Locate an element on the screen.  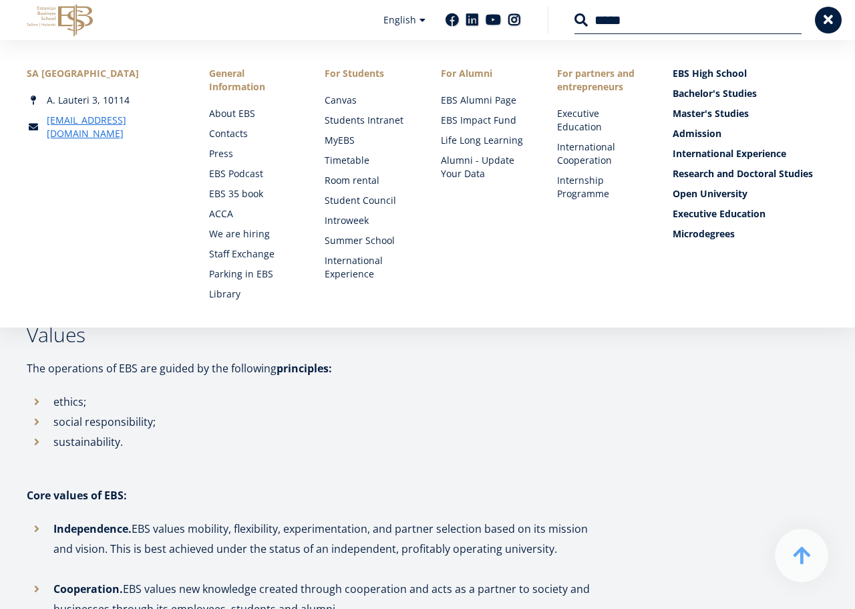
span: For partners and entrepreneurs is located at coordinates (602, 80).